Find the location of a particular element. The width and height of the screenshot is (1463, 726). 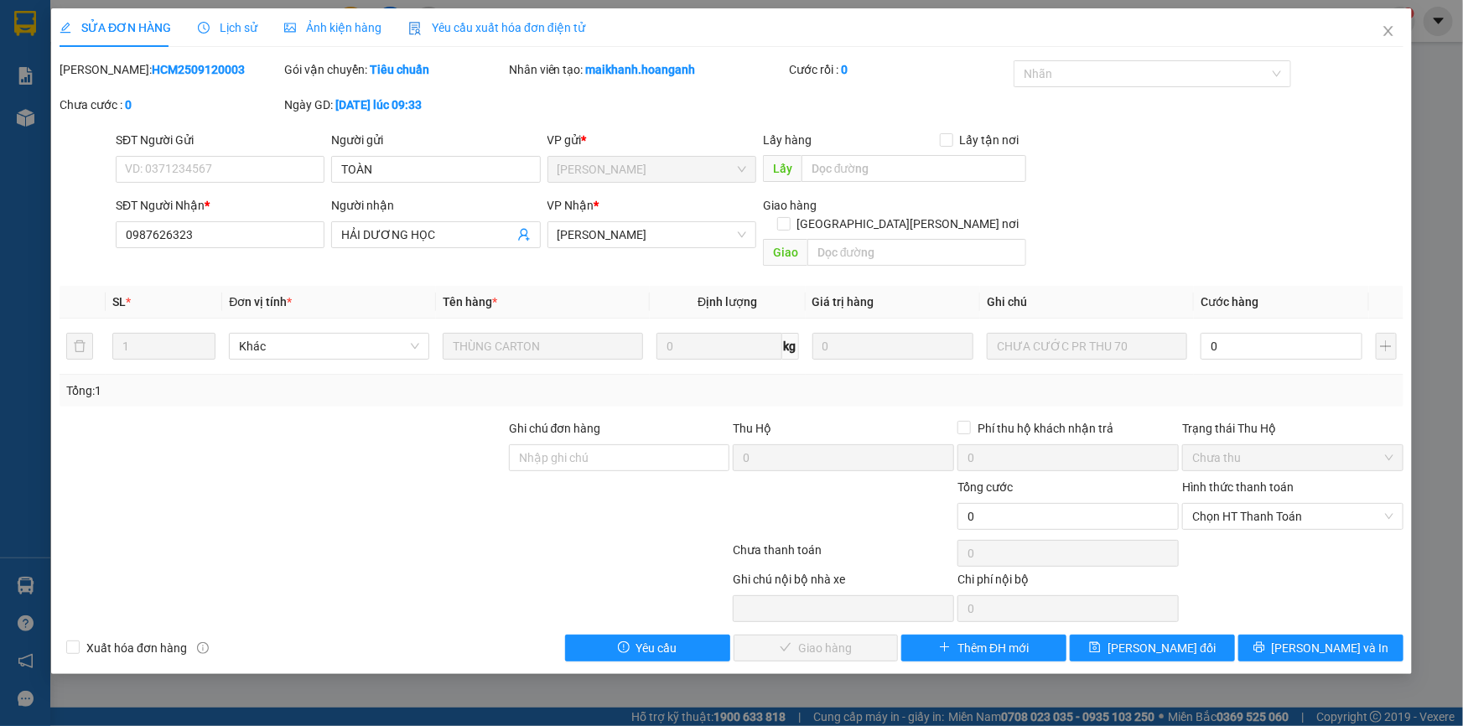

span: save is located at coordinates (1095, 648).